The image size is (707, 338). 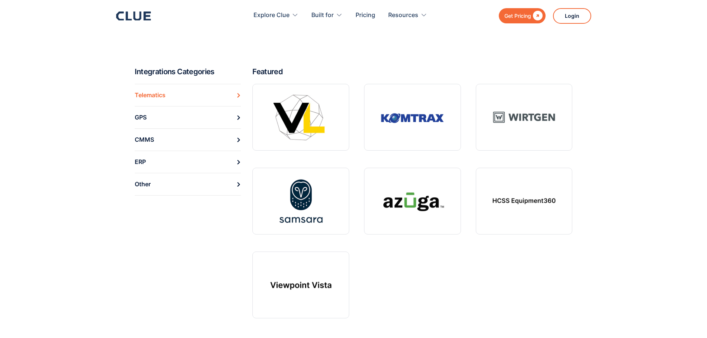 What do you see at coordinates (572, 16) in the screenshot?
I see `a: Login` at bounding box center [572, 16].